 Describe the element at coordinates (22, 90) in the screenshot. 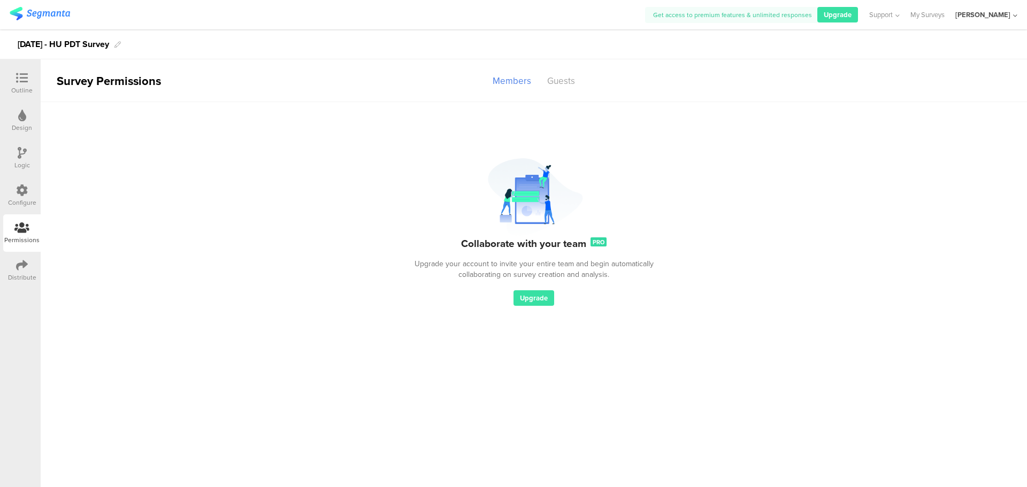

I see `div: Outline` at that location.